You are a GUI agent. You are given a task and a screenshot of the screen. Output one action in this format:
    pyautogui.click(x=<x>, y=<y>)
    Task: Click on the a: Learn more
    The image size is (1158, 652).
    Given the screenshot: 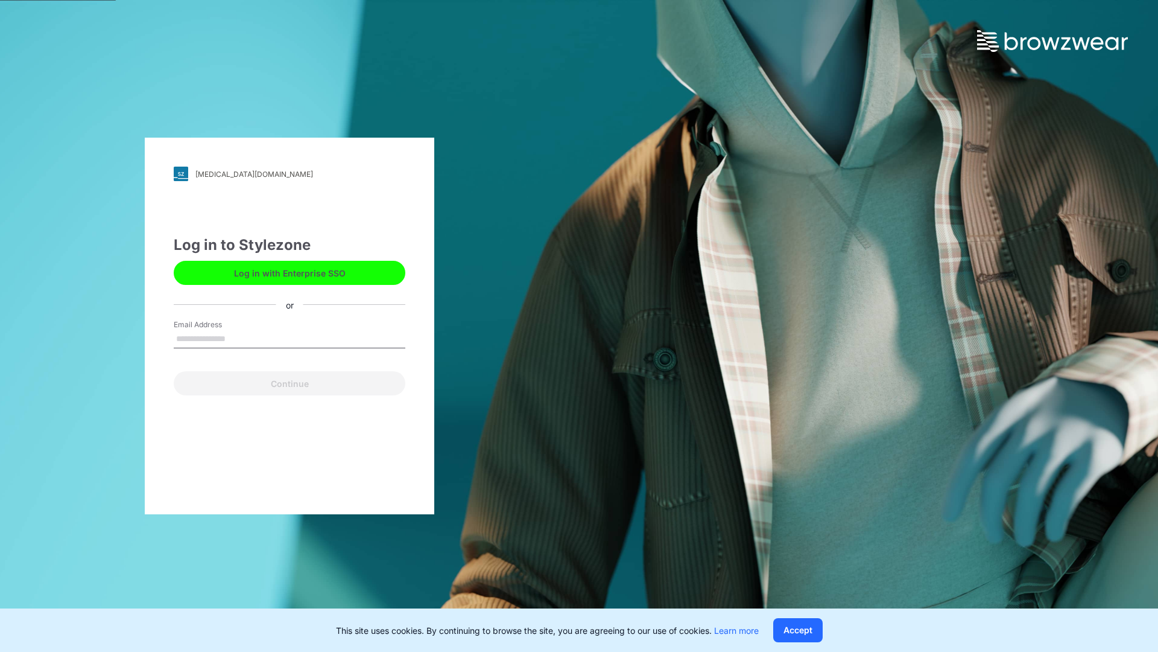 What is the action you would take?
    pyautogui.click(x=737, y=630)
    